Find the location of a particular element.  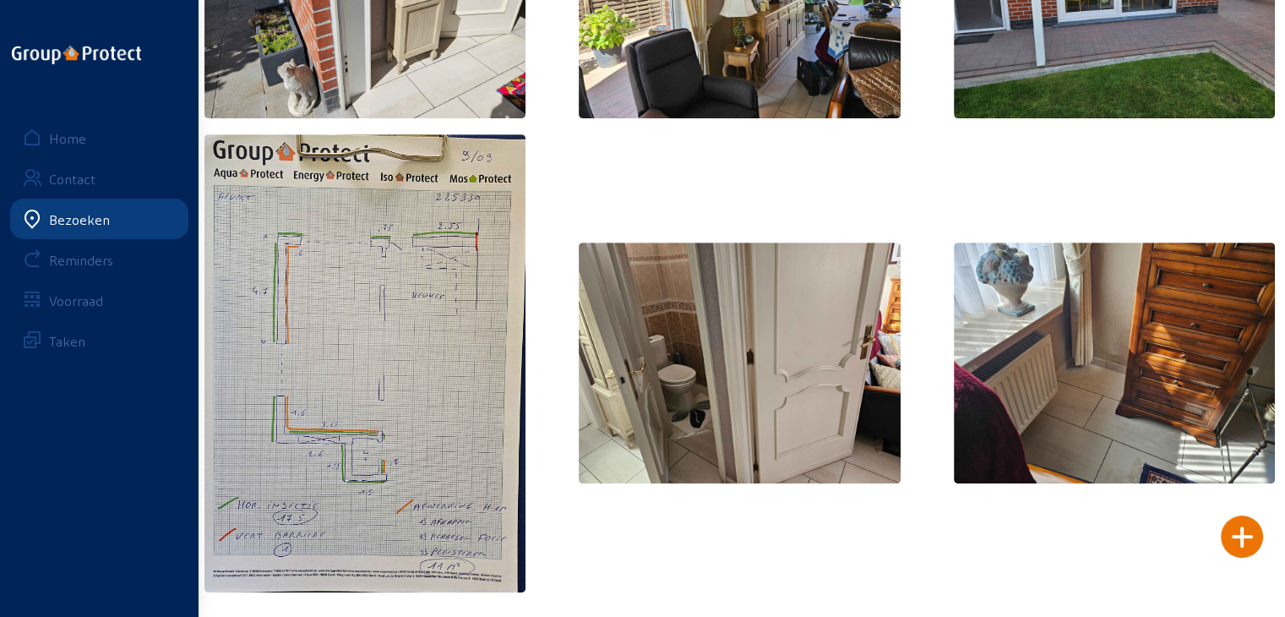

div: Voorraad is located at coordinates (76, 300).